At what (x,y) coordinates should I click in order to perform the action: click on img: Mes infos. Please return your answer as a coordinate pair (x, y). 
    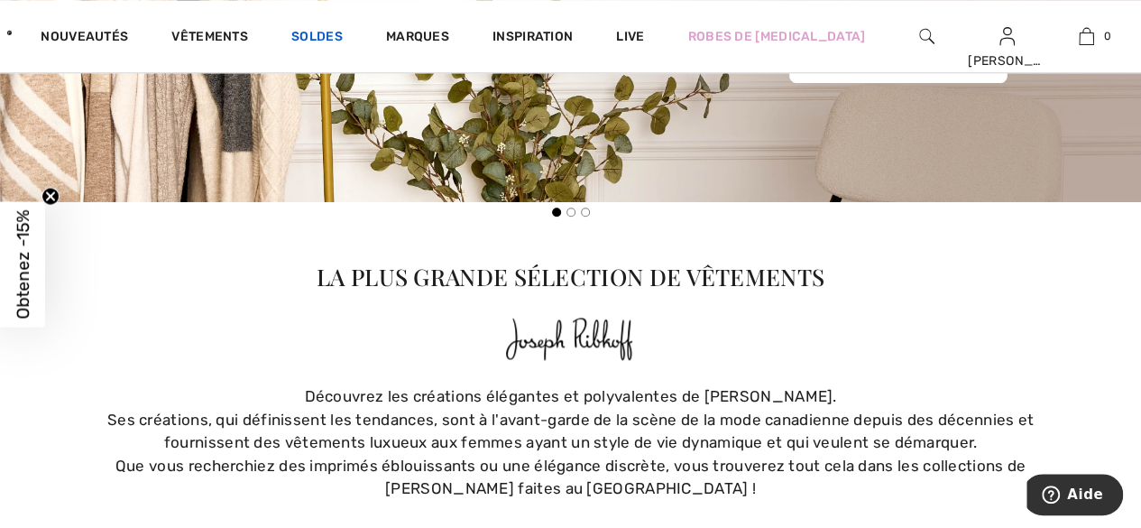
    Looking at the image, I should click on (1006, 36).